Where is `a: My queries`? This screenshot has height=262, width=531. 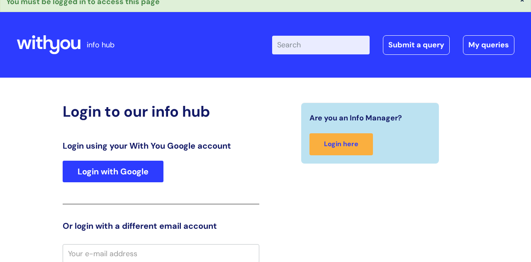 a: My queries is located at coordinates (488, 45).